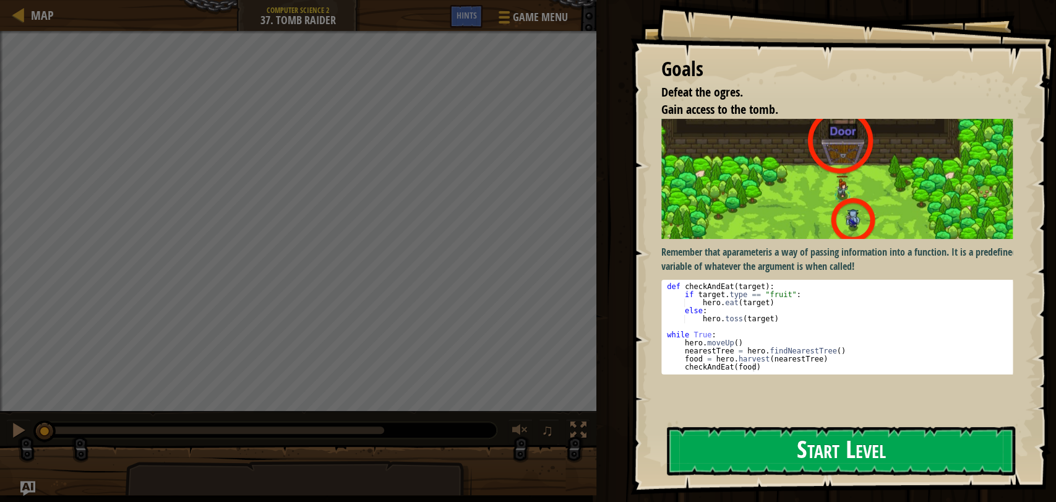  I want to click on button: Game Menu, so click(532, 19).